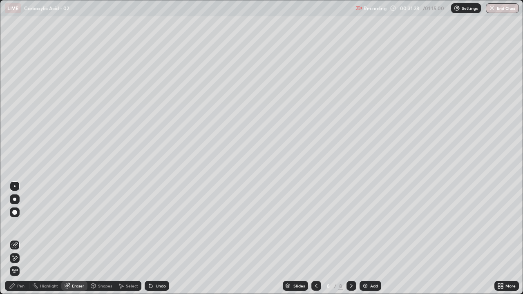 The height and width of the screenshot is (294, 523). I want to click on div: Shapes, so click(105, 286).